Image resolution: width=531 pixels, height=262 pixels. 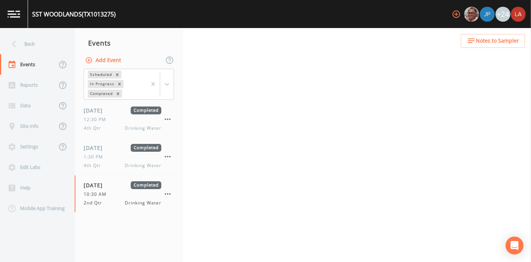 I want to click on div: SST WOODLANDS (TX1013275), so click(x=74, y=14).